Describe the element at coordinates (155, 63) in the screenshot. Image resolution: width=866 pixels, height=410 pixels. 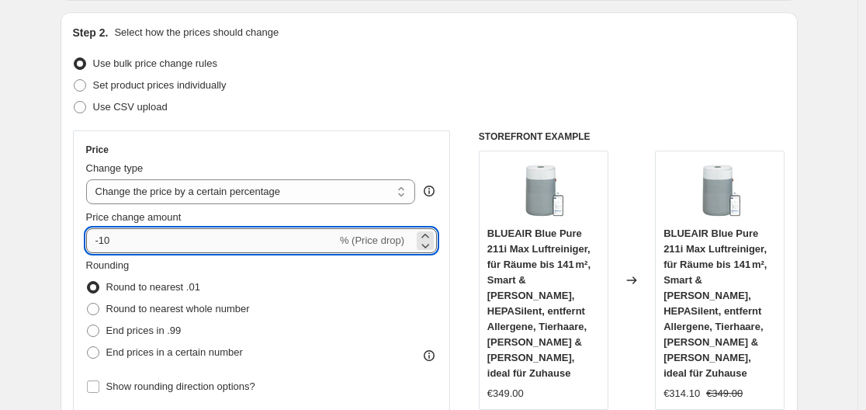
I see `span: Use bulk price change rules` at that location.